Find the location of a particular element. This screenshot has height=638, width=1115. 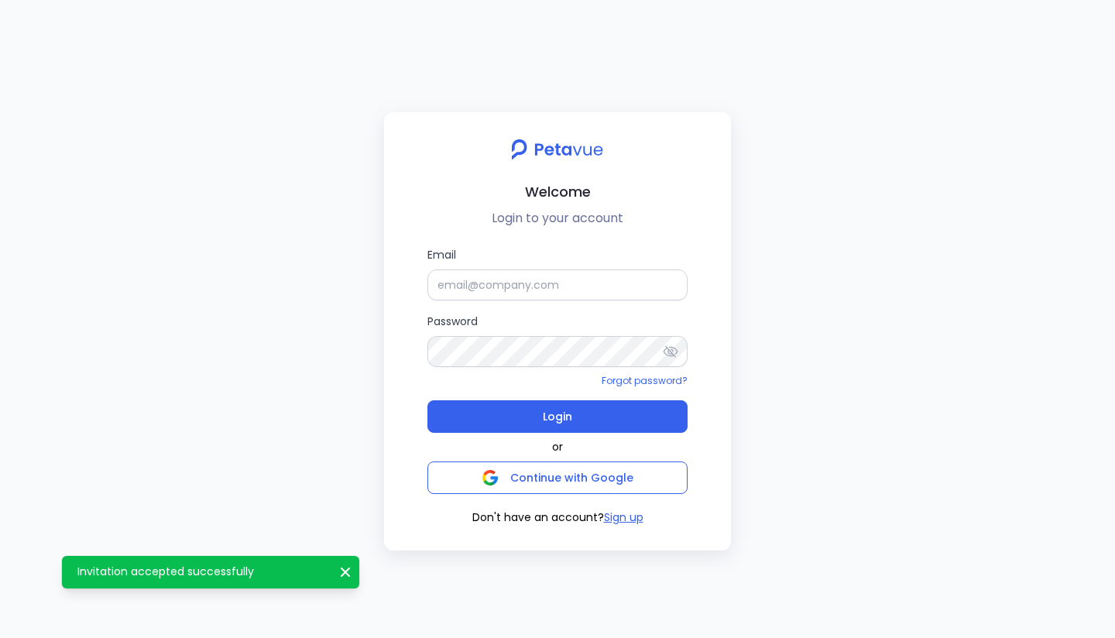

button: Continue with Google is located at coordinates (557, 478).